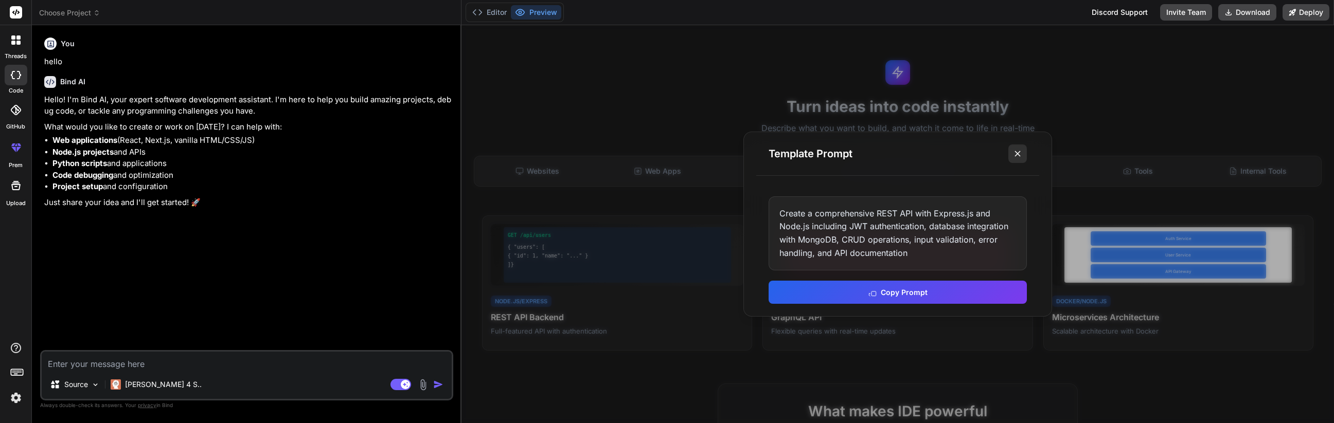 This screenshot has height=423, width=1334. Describe the element at coordinates (810, 154) in the screenshot. I see `h3: Template Prompt` at that location.